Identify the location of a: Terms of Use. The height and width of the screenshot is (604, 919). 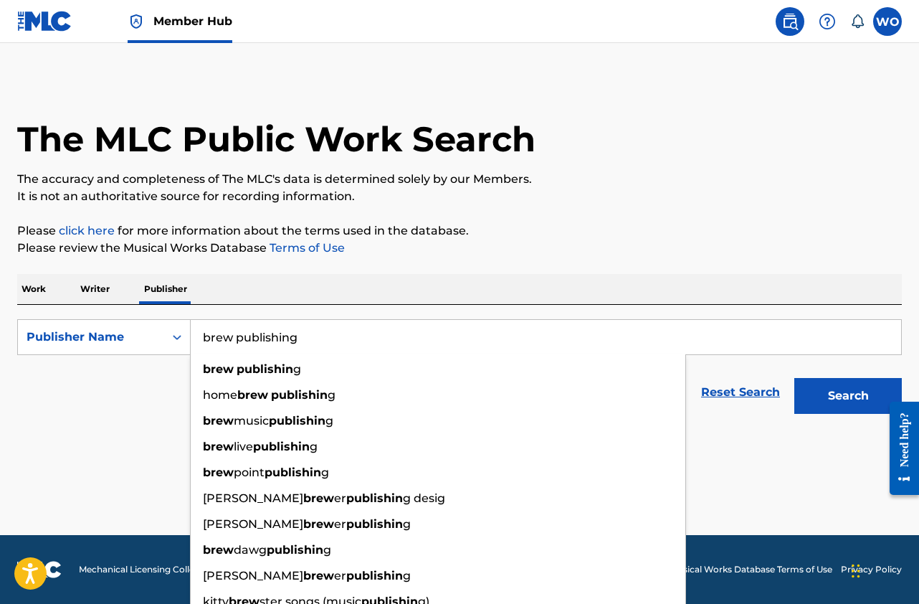
(305, 247).